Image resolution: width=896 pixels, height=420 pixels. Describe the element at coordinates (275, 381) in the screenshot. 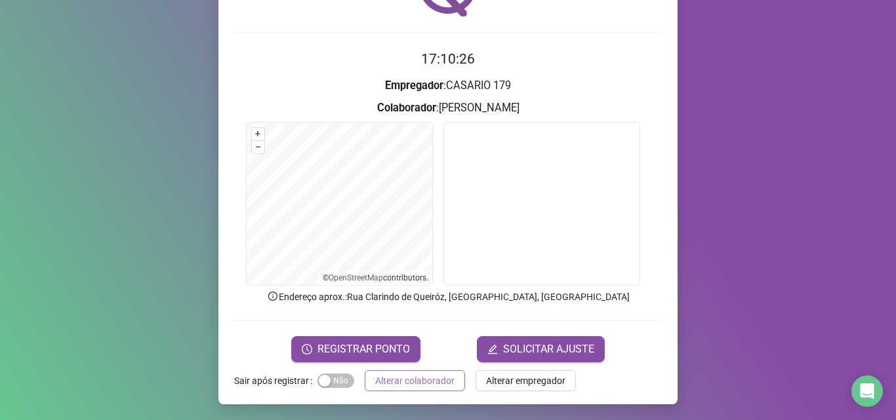

I see `label: Sair após registrar` at that location.